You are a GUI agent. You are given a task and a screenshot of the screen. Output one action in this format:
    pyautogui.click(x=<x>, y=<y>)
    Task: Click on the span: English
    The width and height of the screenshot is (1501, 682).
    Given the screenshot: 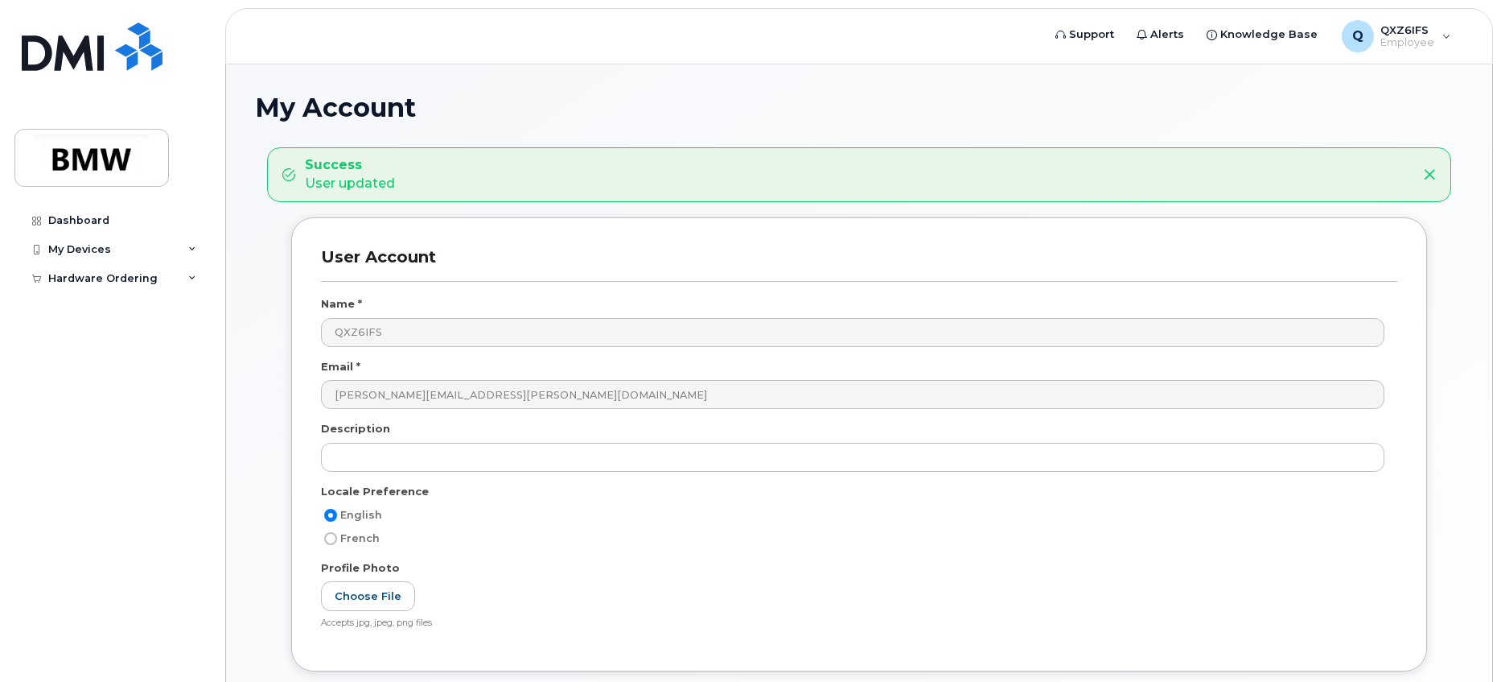 What is the action you would take?
    pyautogui.click(x=361, y=514)
    